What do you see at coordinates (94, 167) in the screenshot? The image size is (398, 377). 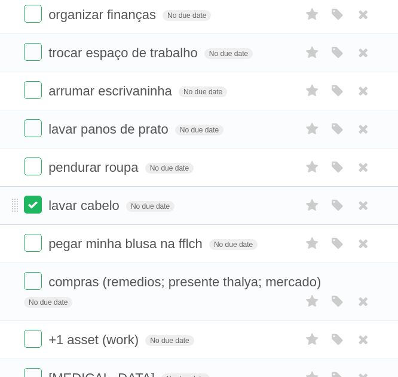 I see `span: pendurar roupa` at bounding box center [94, 167].